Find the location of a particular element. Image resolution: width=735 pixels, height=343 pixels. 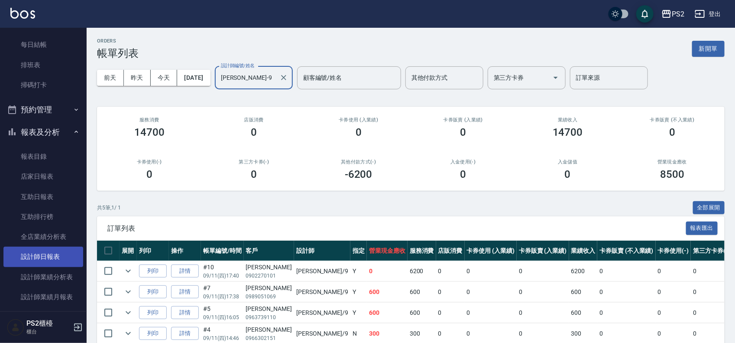

h2: 店販消費 is located at coordinates (254, 120).